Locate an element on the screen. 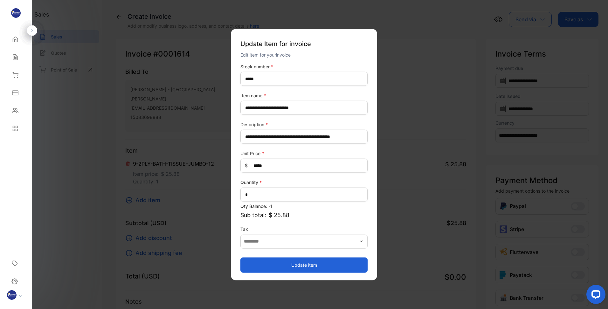  label: Unit Price is located at coordinates (304, 153).